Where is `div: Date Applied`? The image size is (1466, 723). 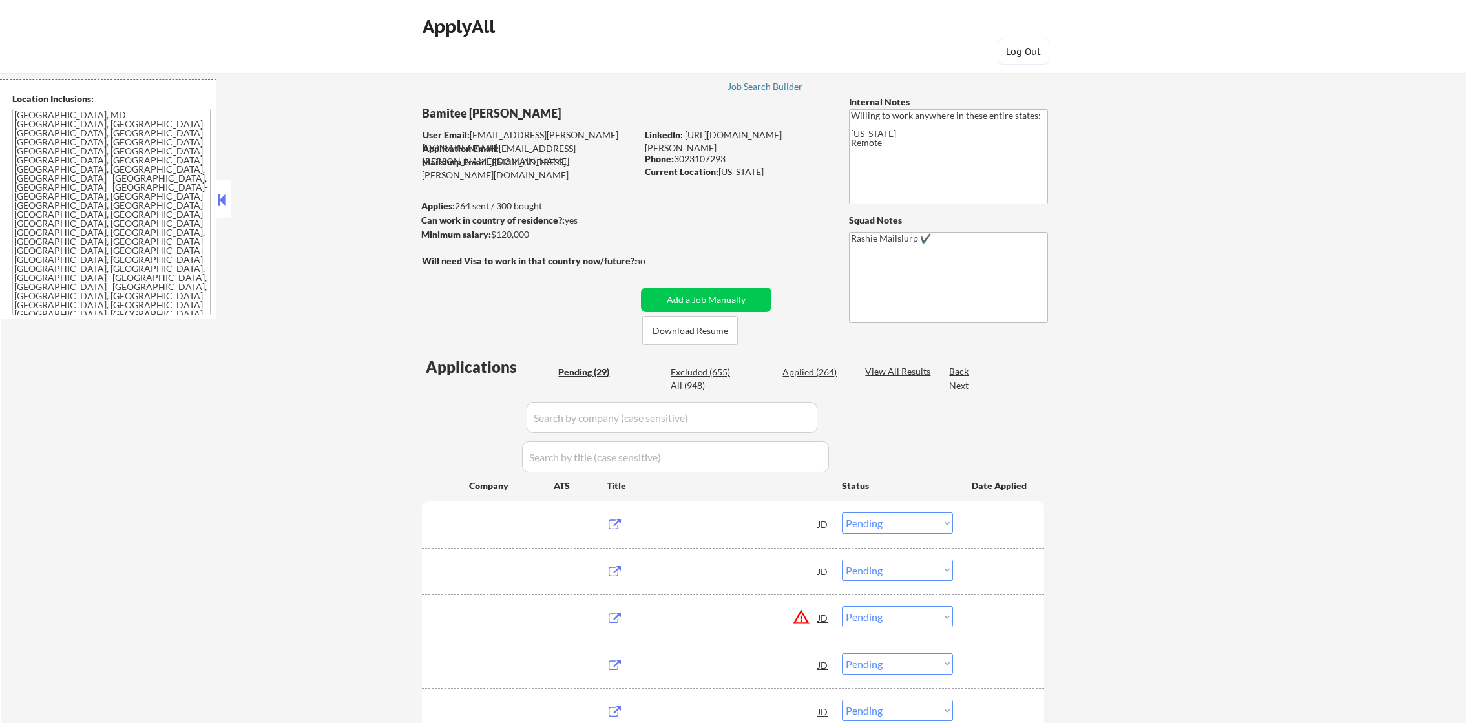
div: Date Applied is located at coordinates (1000, 486).